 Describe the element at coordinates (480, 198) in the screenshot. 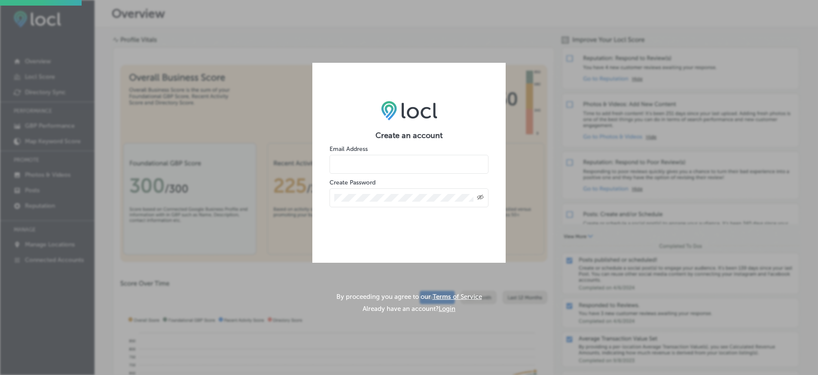

I see `span: Toggle password visibility` at that location.